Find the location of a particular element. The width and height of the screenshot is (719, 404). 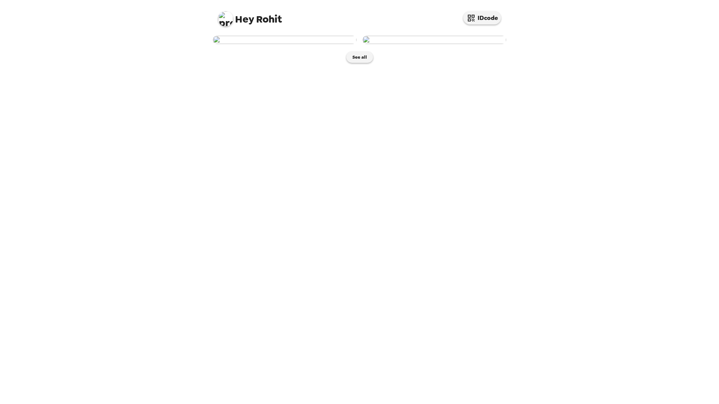

img: user-276338 is located at coordinates (285, 40).